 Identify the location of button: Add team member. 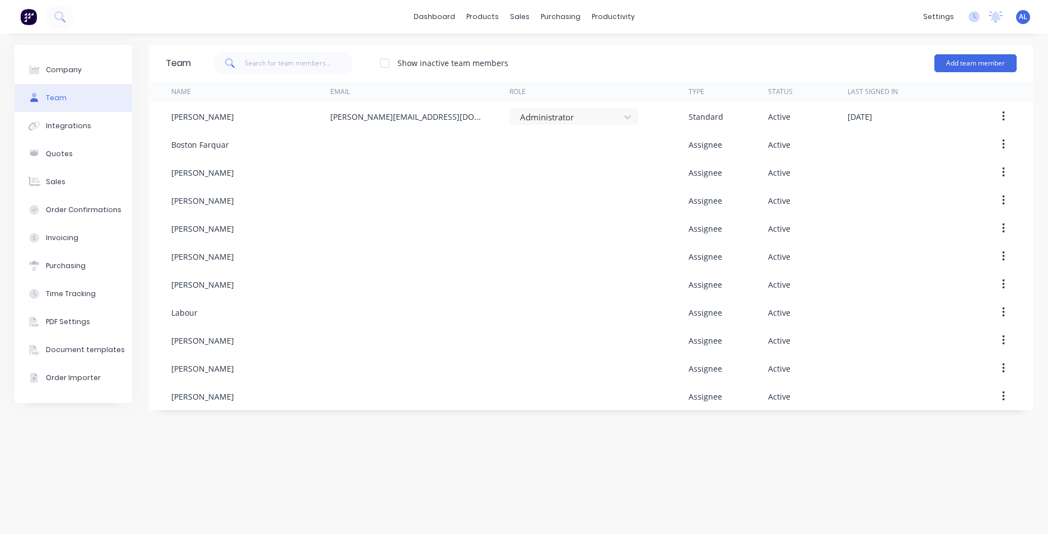
(976, 63).